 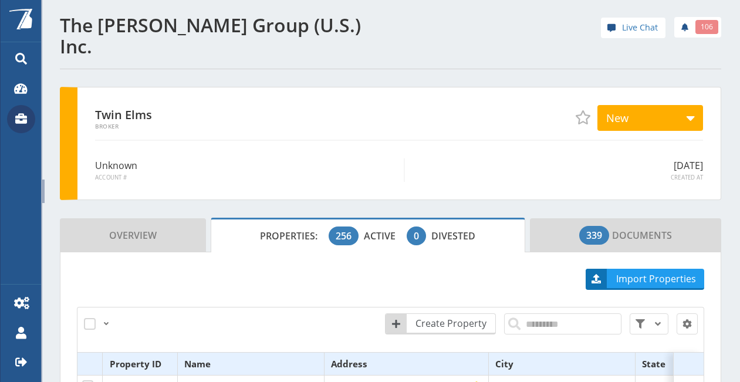 What do you see at coordinates (140, 364) in the screenshot?
I see `th: Property ID` at bounding box center [140, 364].